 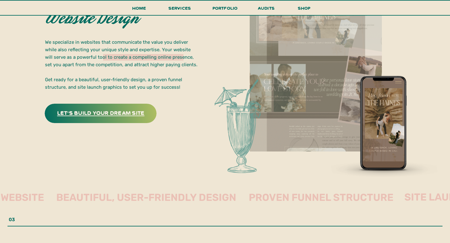 I want to click on a: portfolio, so click(x=225, y=10).